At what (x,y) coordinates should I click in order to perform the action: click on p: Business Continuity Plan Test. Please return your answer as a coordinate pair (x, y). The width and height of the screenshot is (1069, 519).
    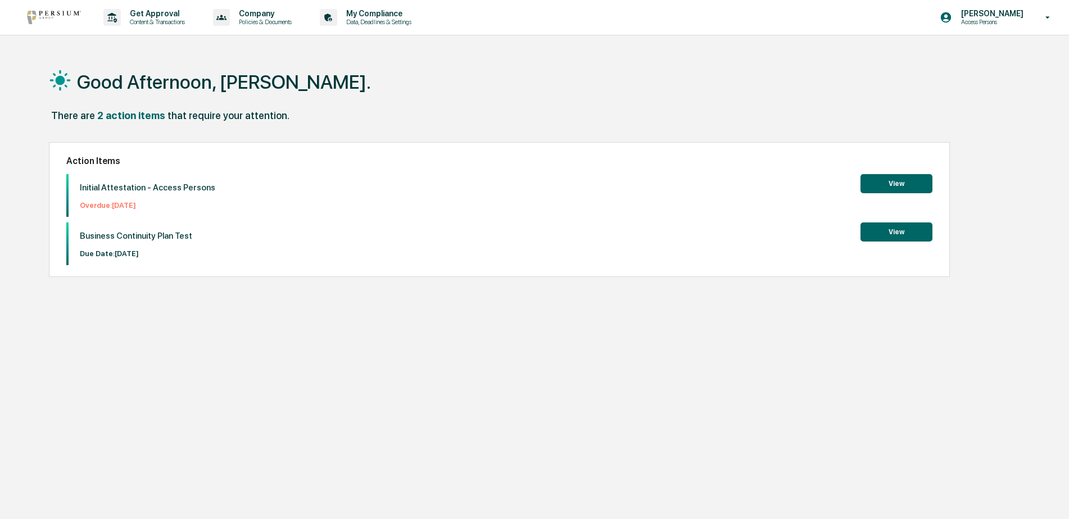
    Looking at the image, I should click on (136, 236).